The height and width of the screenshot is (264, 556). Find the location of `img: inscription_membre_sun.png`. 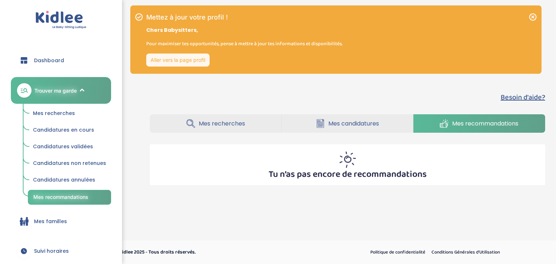

img: inscription_membre_sun.png is located at coordinates (348, 160).